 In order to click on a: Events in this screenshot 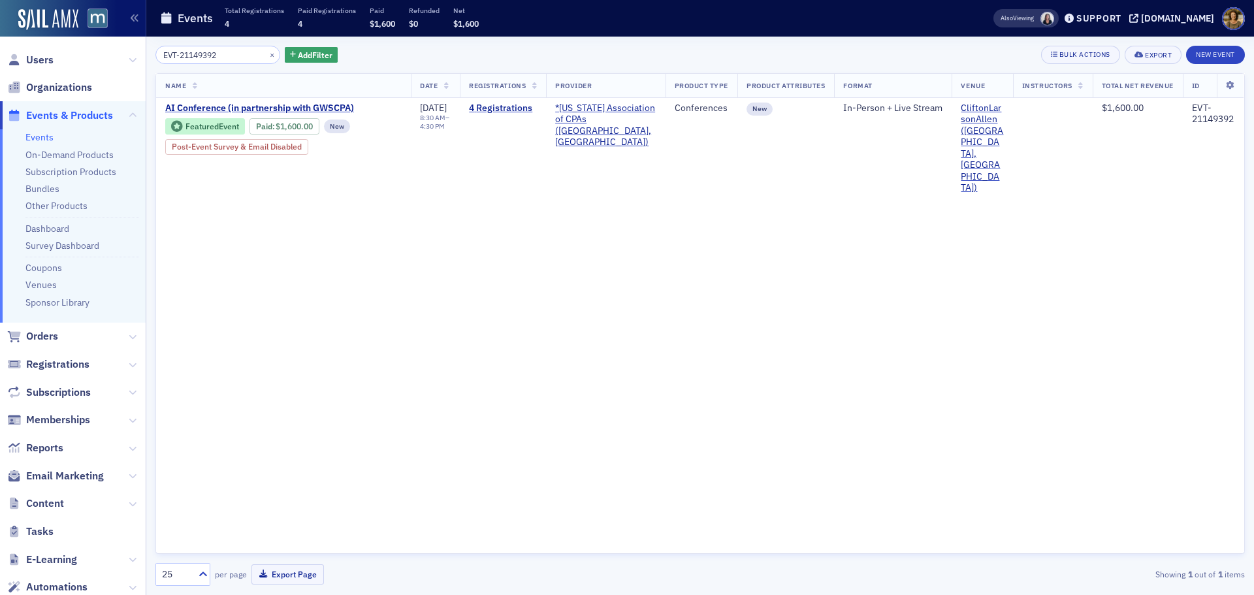, I will do `click(39, 137)`.